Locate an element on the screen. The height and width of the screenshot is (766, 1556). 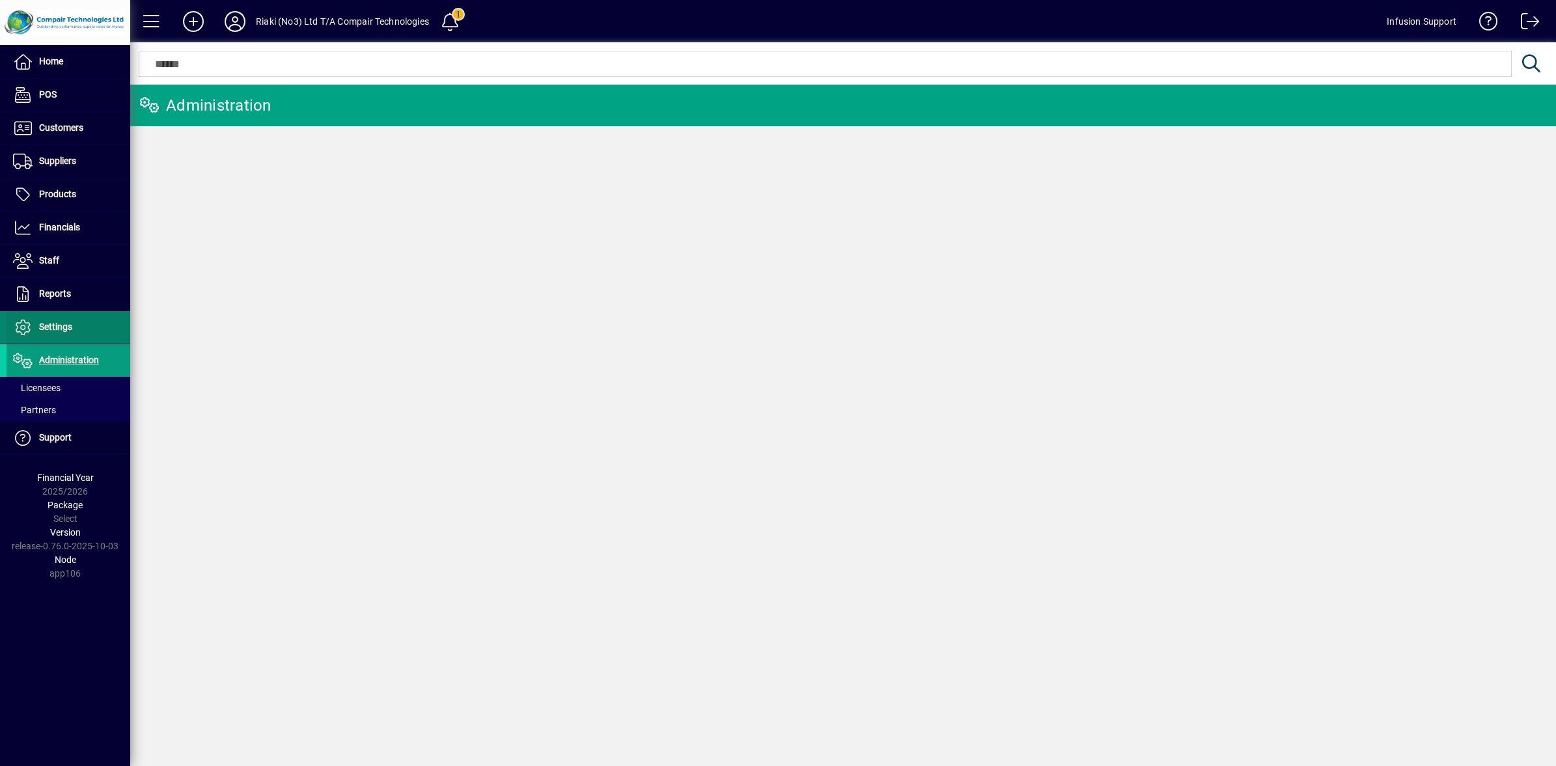
span: Customers is located at coordinates (61, 128).